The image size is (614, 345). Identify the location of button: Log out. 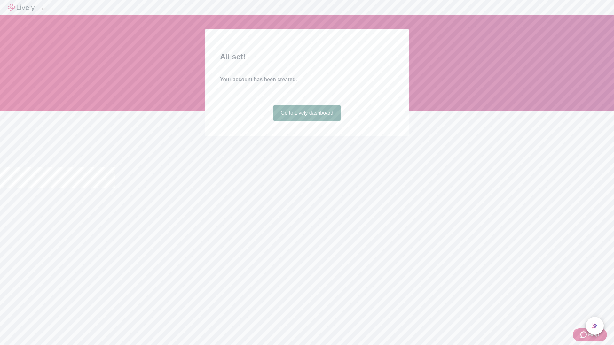
(45, 9).